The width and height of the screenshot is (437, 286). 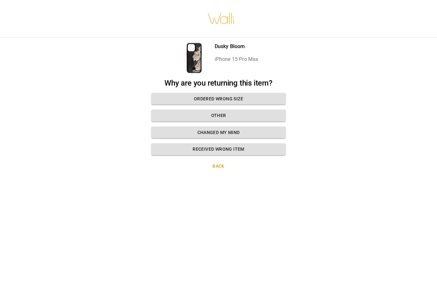 What do you see at coordinates (219, 166) in the screenshot?
I see `button: Back` at bounding box center [219, 166].